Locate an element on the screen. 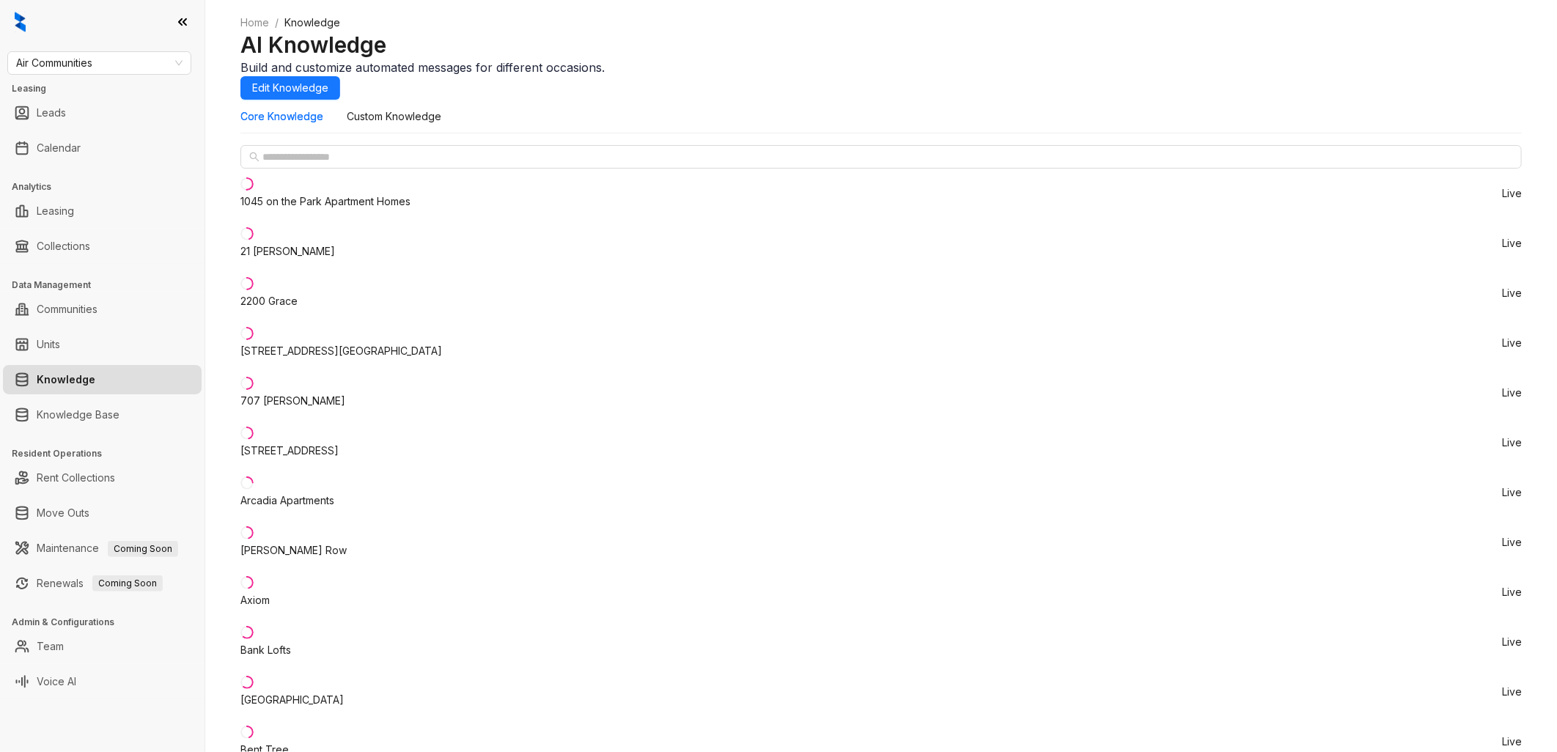  button: Edit Knowledge is located at coordinates (290, 88).